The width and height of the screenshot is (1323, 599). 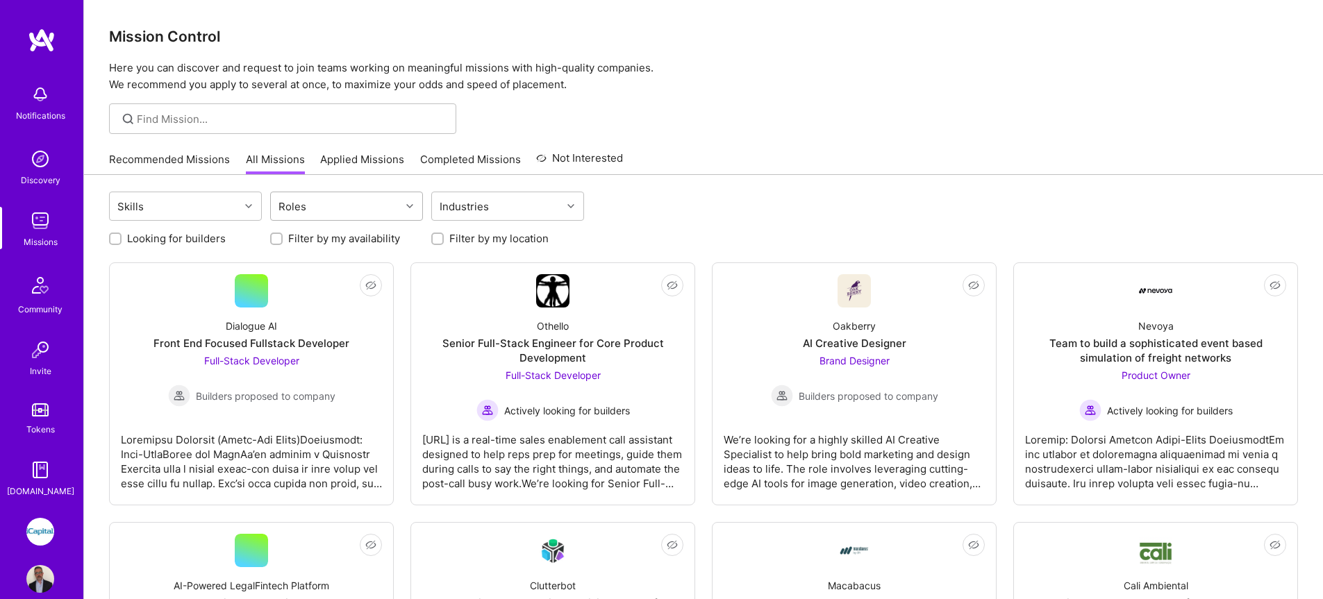 I want to click on div: Nevoya, so click(x=1156, y=326).